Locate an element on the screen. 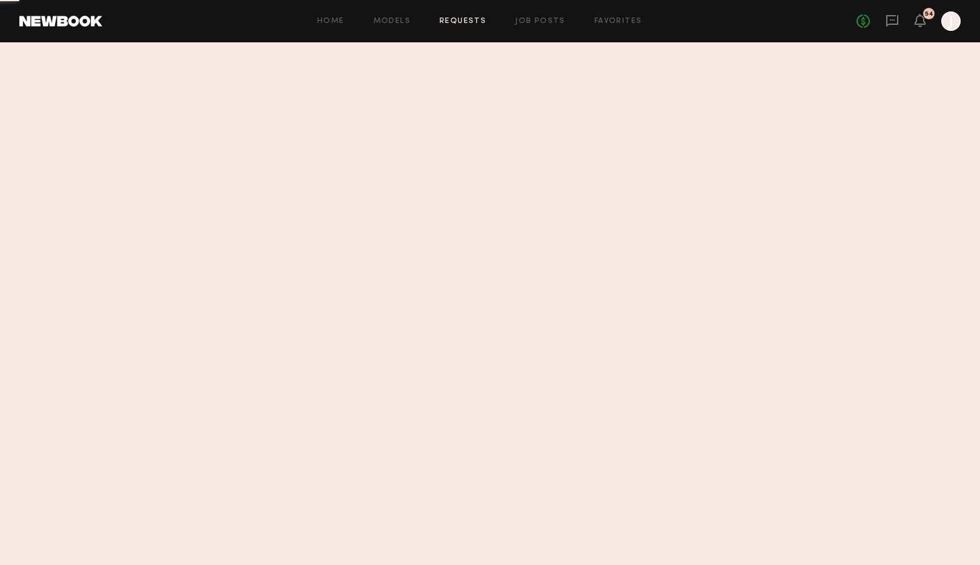  a: Favorites is located at coordinates (618, 21).